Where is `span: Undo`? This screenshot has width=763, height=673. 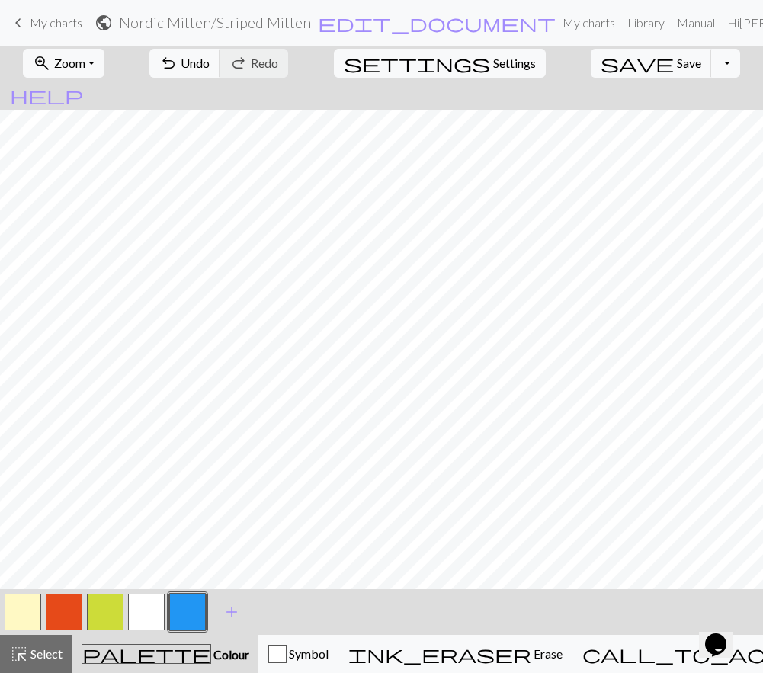 span: Undo is located at coordinates (195, 62).